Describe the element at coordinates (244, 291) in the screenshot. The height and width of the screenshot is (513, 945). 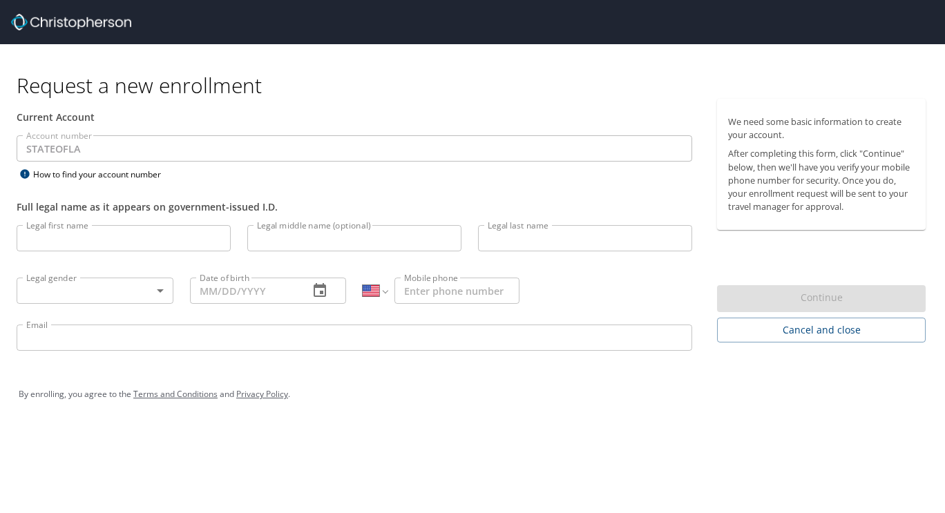
I see `input: MM/DD/YYYY` at that location.